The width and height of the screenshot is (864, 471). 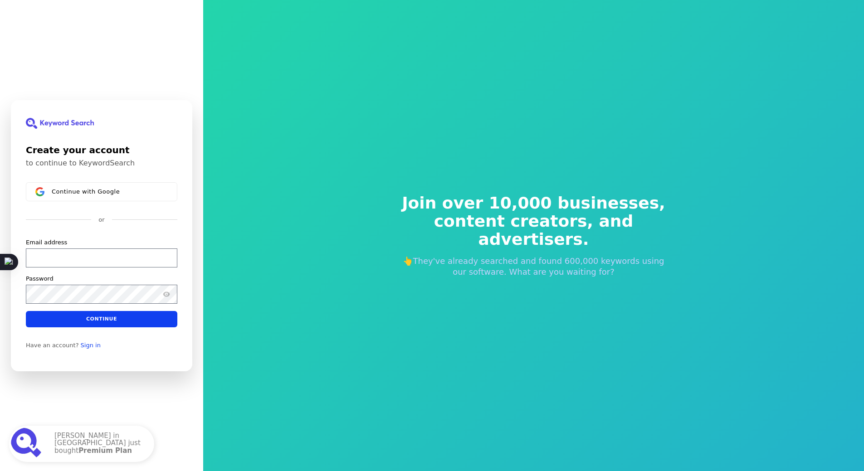 What do you see at coordinates (102, 163) in the screenshot?
I see `p: to continue to KeywordSearch` at bounding box center [102, 163].